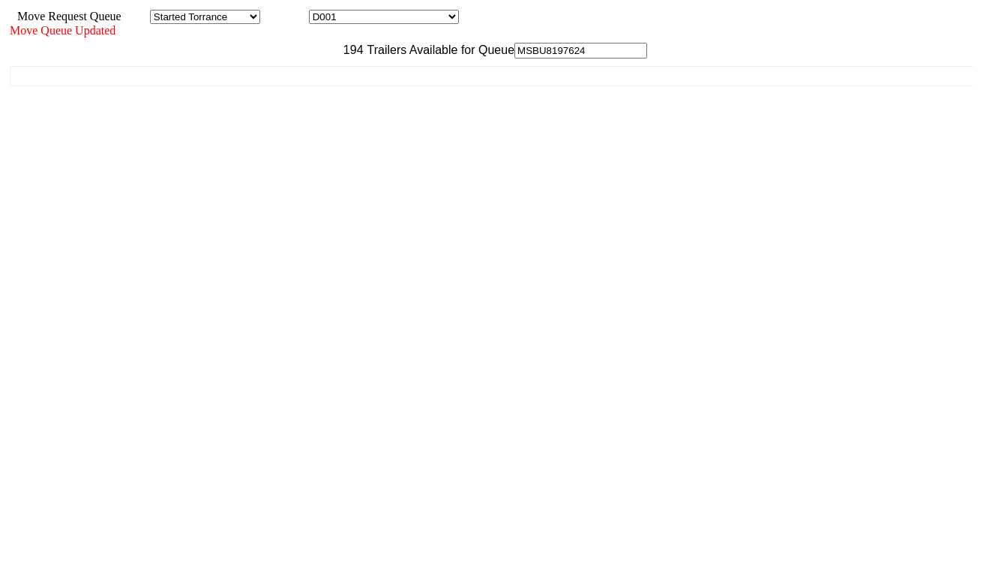 The height and width of the screenshot is (570, 983). I want to click on span: Move Queue Updated, so click(62, 30).